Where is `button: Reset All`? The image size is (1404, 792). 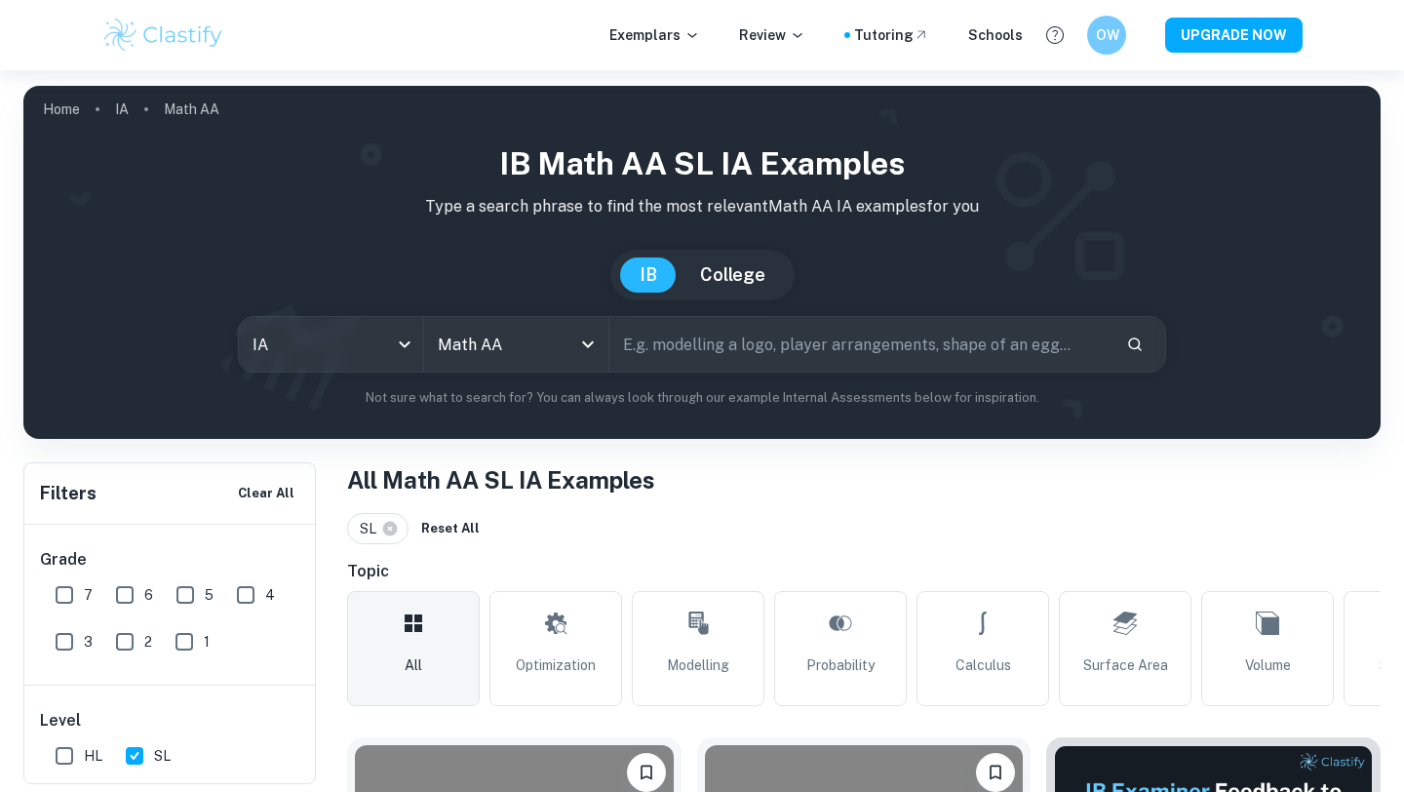
button: Reset All is located at coordinates (450, 528).